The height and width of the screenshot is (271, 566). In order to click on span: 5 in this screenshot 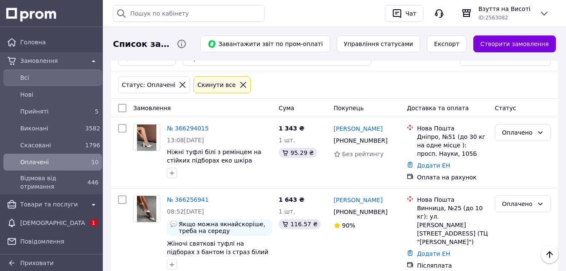, I will do `click(97, 111)`.